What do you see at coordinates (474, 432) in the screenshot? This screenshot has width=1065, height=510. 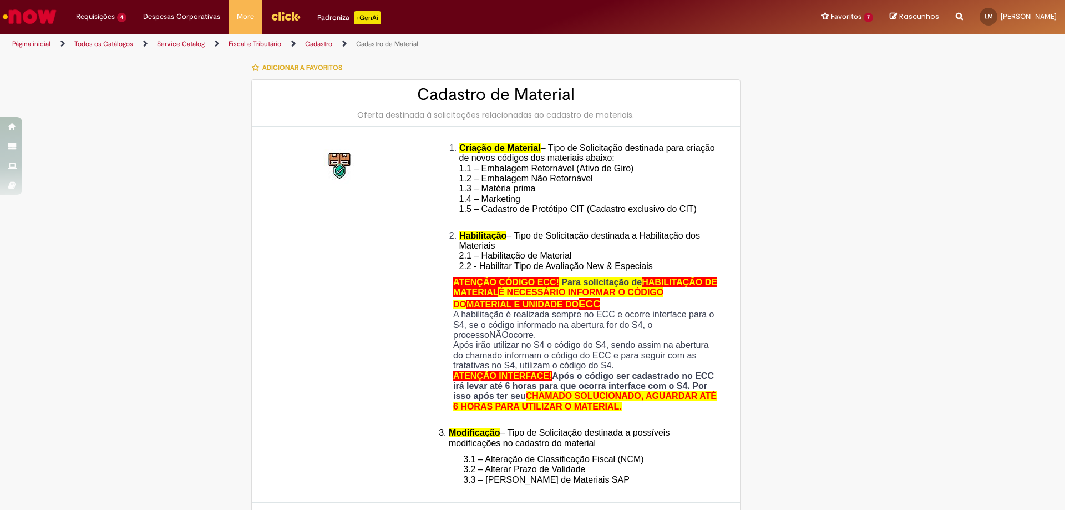 I see `span: Modificação` at bounding box center [474, 432].